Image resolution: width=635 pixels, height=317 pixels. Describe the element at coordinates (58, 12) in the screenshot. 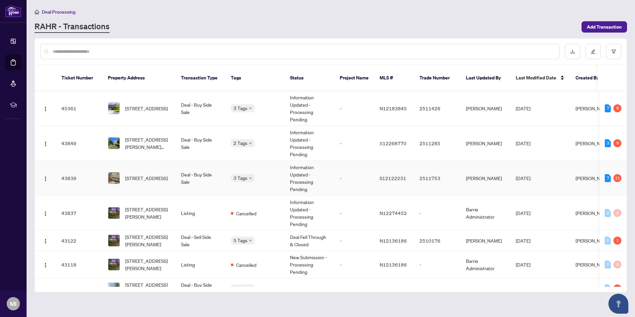

I see `span: Deal Processing` at that location.